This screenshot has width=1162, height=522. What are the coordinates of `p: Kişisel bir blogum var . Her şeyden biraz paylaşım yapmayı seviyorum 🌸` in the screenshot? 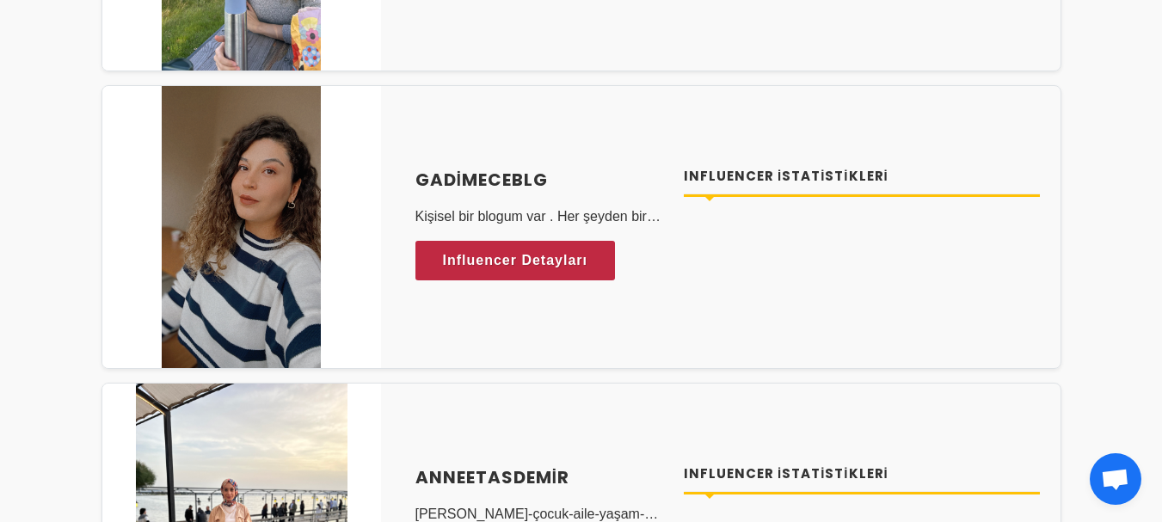 It's located at (539, 217).